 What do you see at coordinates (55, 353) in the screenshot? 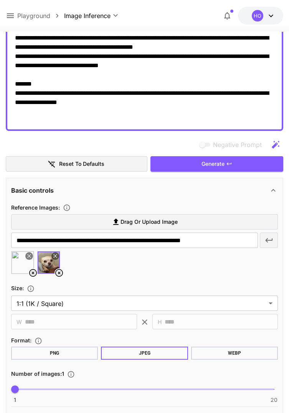
I see `button: PNG` at bounding box center [55, 353].